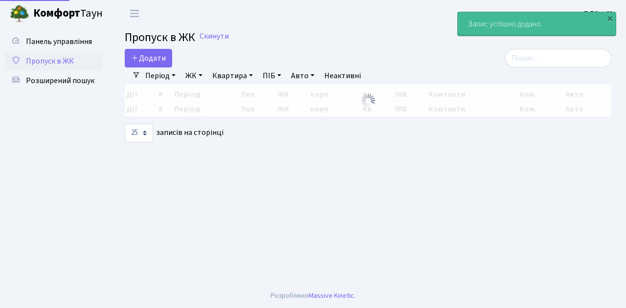 The width and height of the screenshot is (626, 308). Describe the element at coordinates (59, 42) in the screenshot. I see `span: Панель управління` at that location.